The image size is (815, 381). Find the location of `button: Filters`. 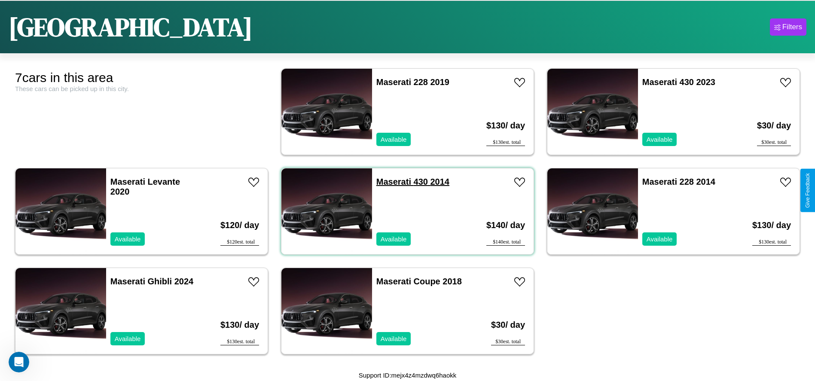

button: Filters is located at coordinates (788, 27).